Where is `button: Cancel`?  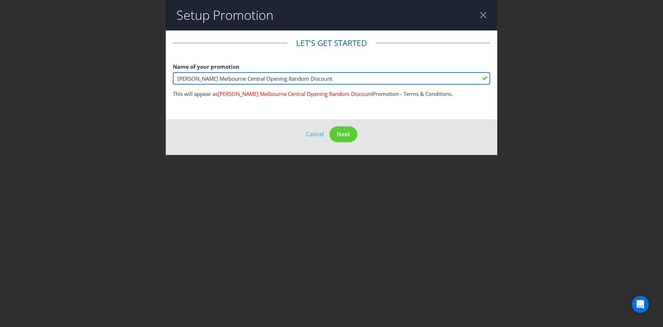 button: Cancel is located at coordinates (315, 134).